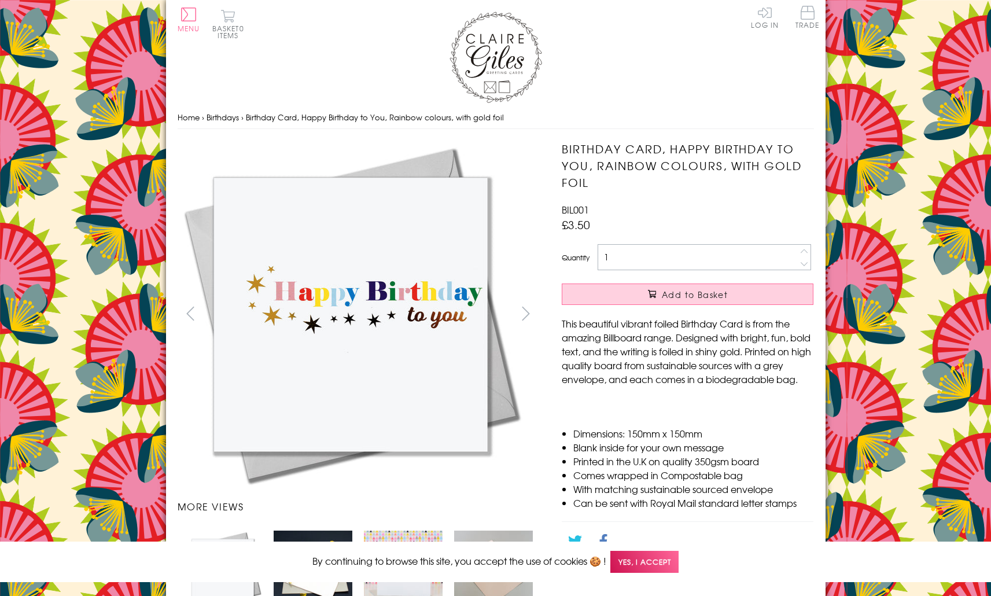  I want to click on button: prev, so click(190, 313).